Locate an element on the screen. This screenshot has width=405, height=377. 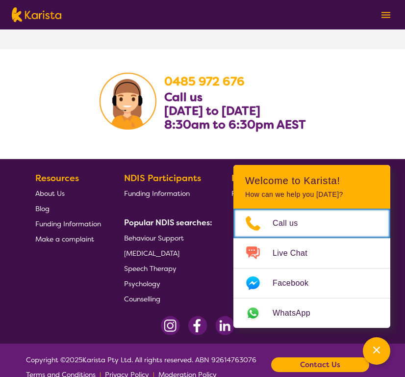
a: 0485 972 676 is located at coordinates (205, 81).